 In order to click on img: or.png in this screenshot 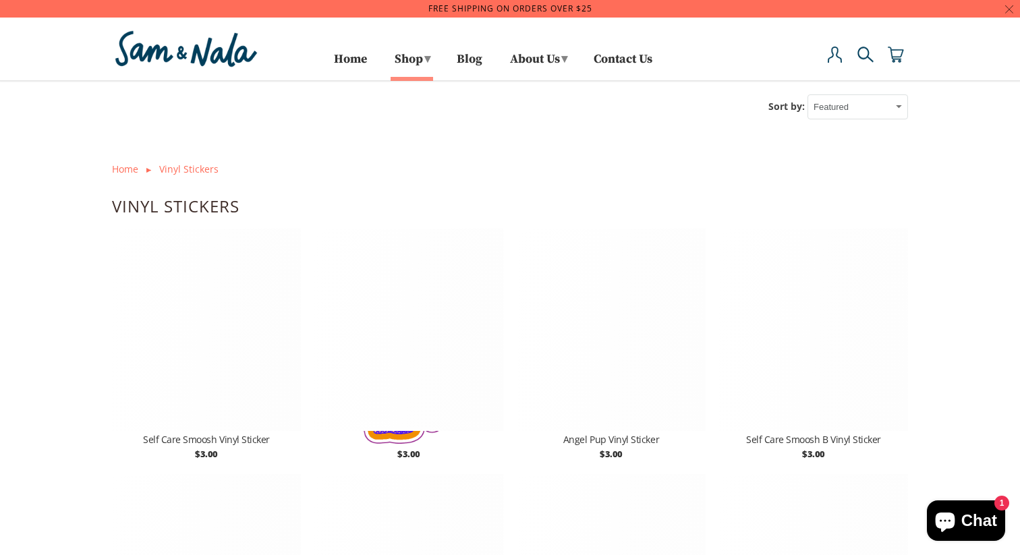, I will do `click(148, 170)`.